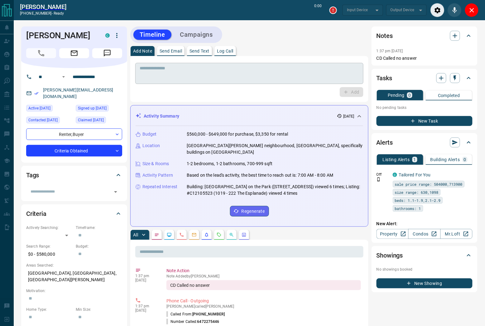  Describe the element at coordinates (49, 109) in the screenshot. I see `div: Mon Oct 13 2025` at that location.